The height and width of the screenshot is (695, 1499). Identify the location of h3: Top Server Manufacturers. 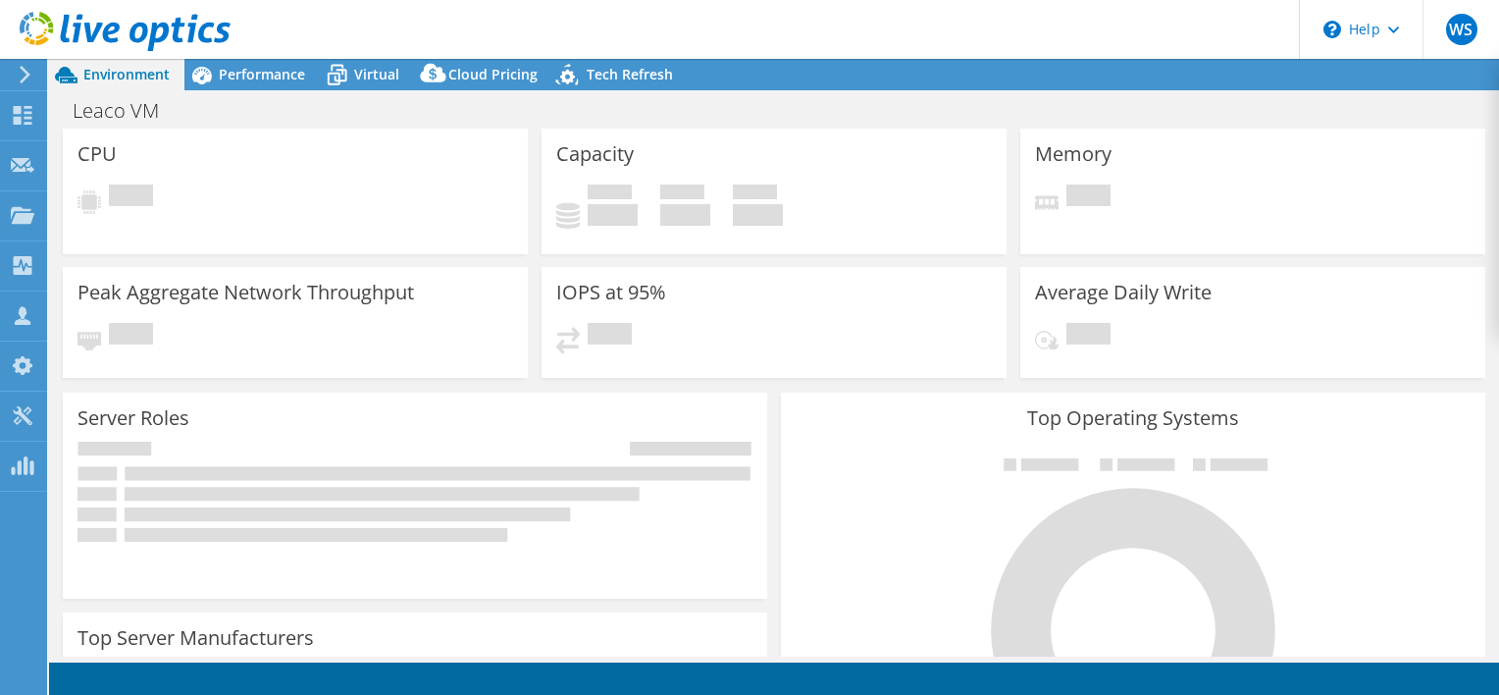
(195, 638).